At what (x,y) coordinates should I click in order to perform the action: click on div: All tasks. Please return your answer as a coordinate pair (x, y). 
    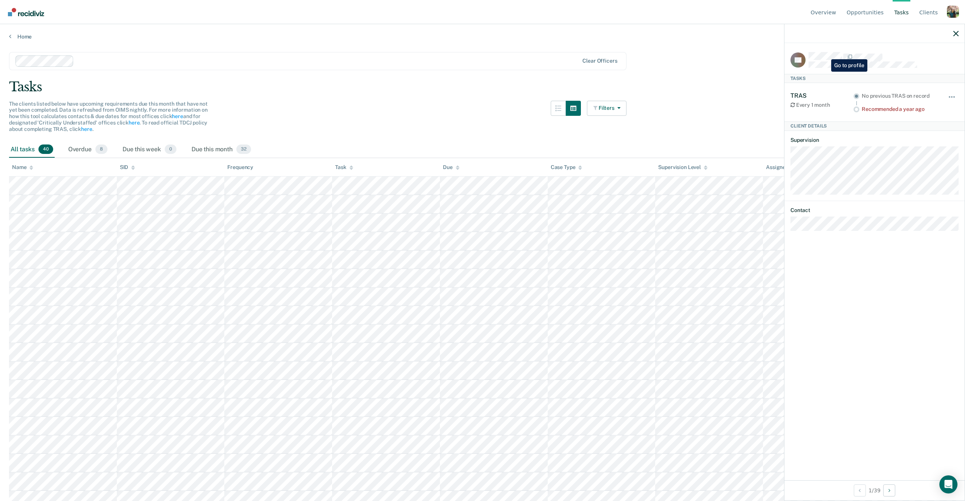
    Looking at the image, I should click on (32, 150).